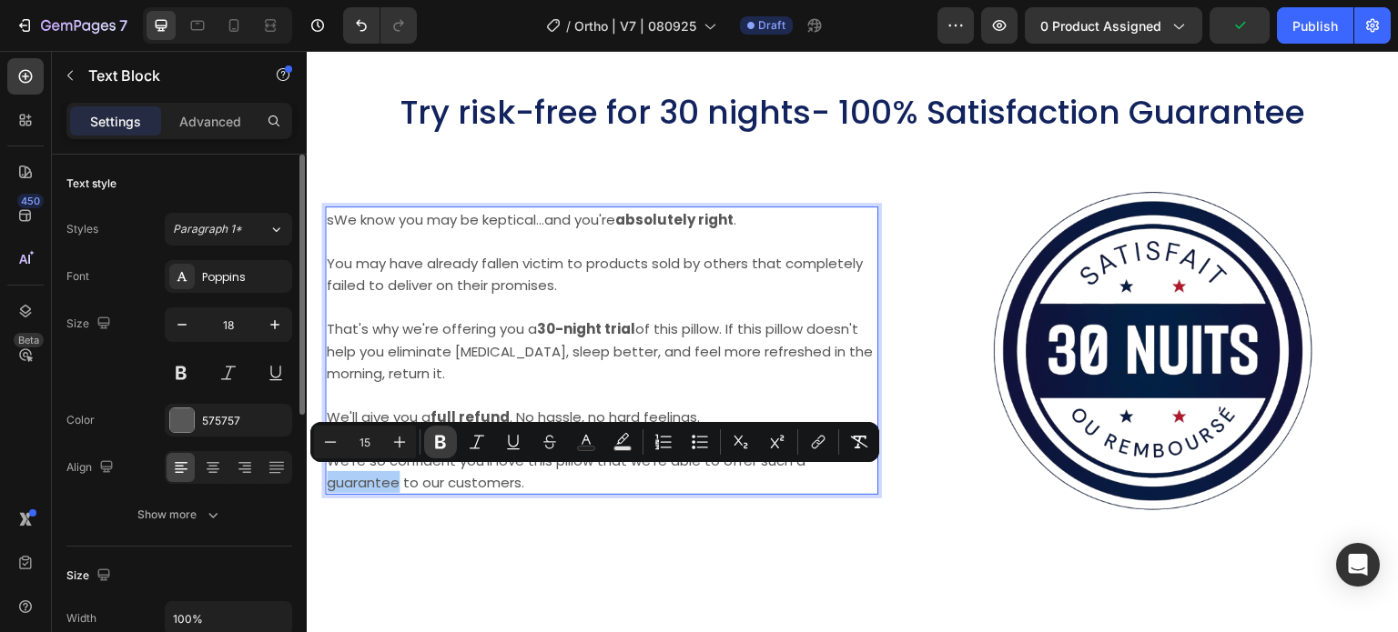  What do you see at coordinates (846, 300) in the screenshot?
I see `img: oreiller cervical, oreiller ergonomique cervical, coussin cervical mémoire forme` at bounding box center [846, 300].